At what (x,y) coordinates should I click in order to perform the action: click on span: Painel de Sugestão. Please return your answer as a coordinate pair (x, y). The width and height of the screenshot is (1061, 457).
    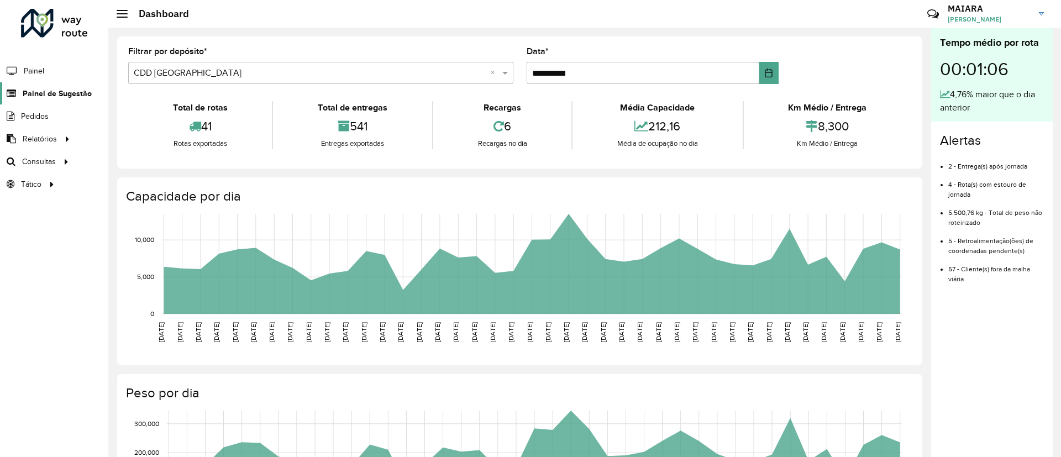
    Looking at the image, I should click on (57, 93).